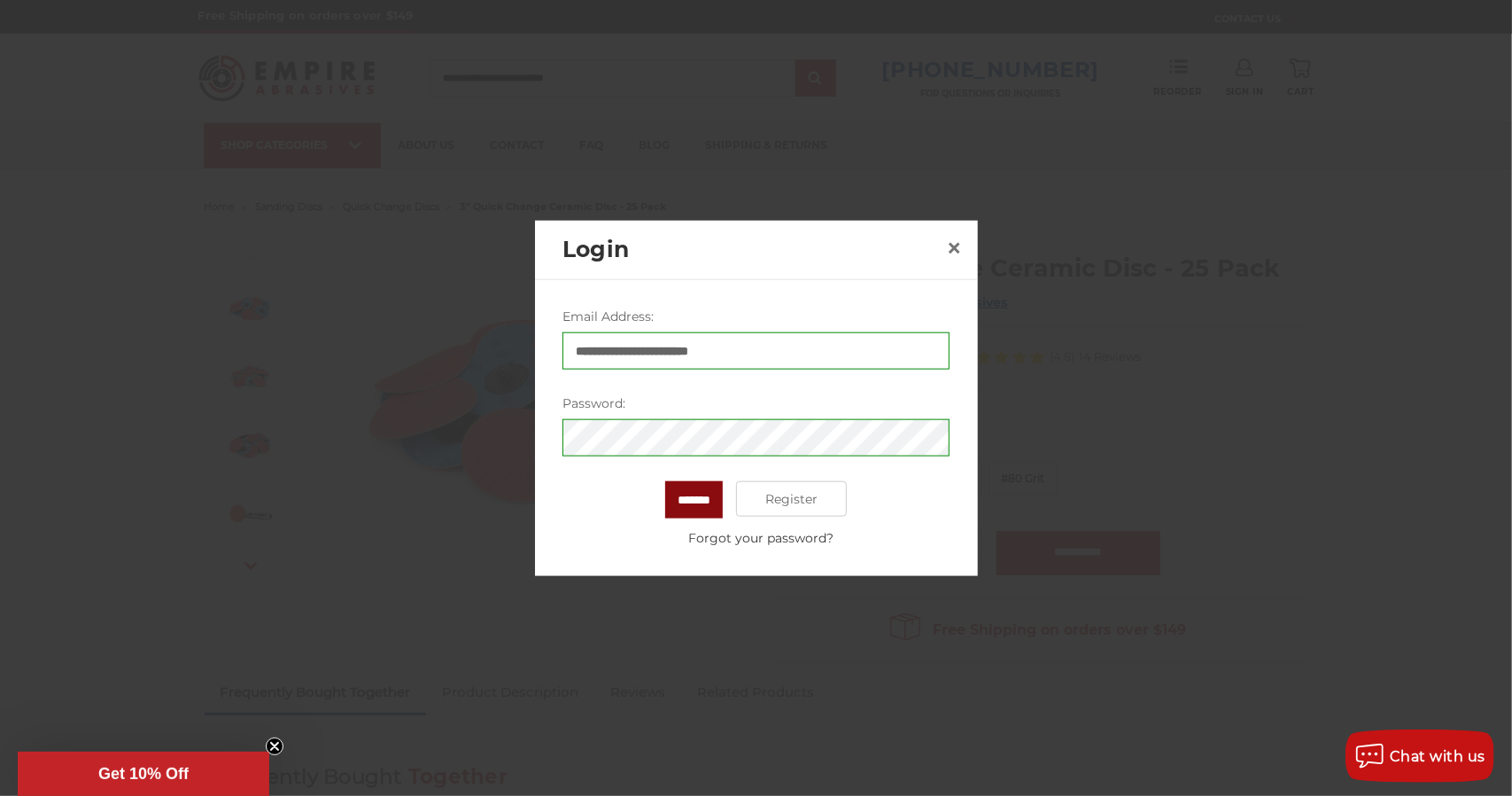 Image resolution: width=1512 pixels, height=796 pixels. Describe the element at coordinates (755, 403) in the screenshot. I see `label: Password:` at that location.